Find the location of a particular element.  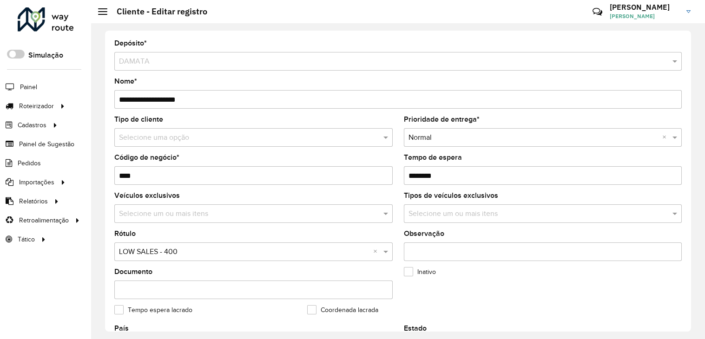

h2: Cliente - Editar registro is located at coordinates (157, 12).